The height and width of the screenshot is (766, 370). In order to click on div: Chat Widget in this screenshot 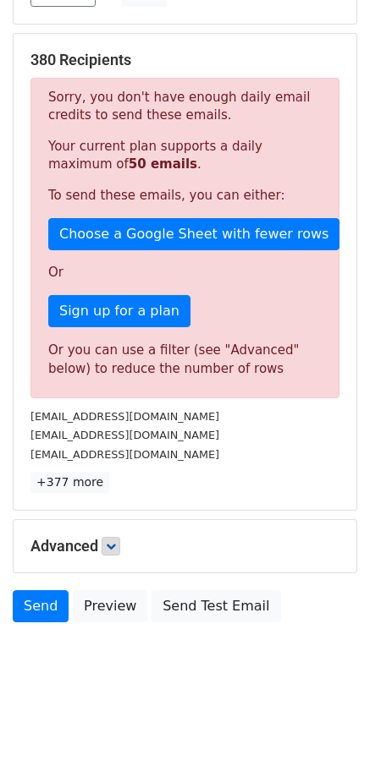, I will do `click(327, 726)`.